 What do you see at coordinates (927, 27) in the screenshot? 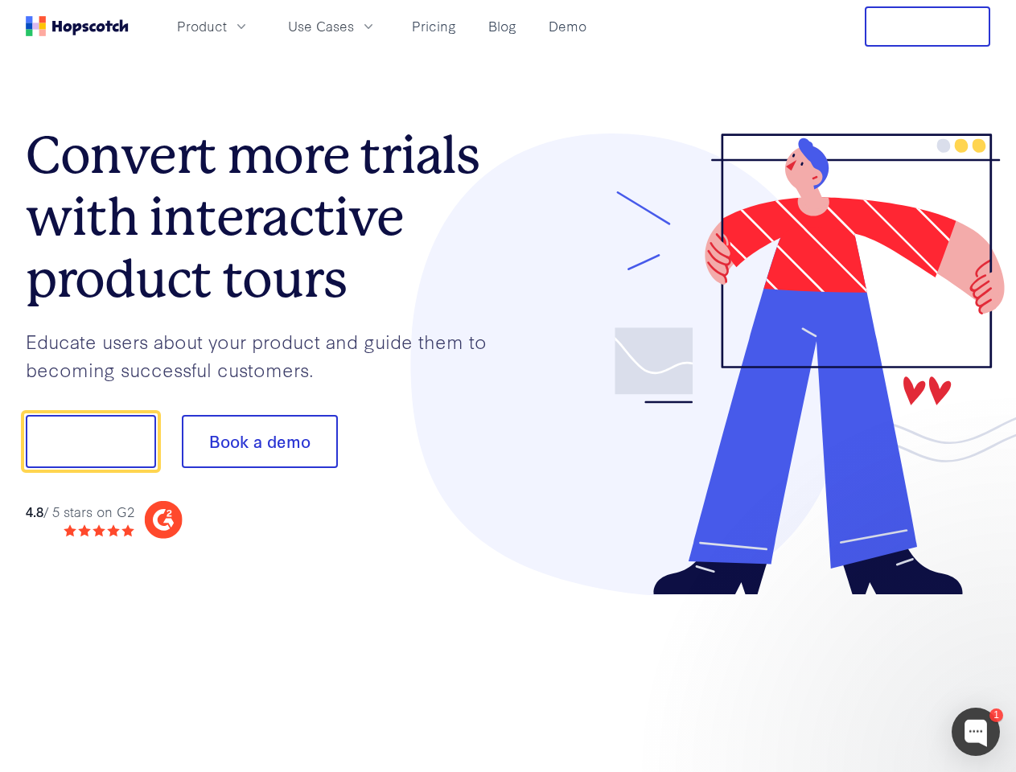
I see `a: Free Trial` at bounding box center [927, 27].